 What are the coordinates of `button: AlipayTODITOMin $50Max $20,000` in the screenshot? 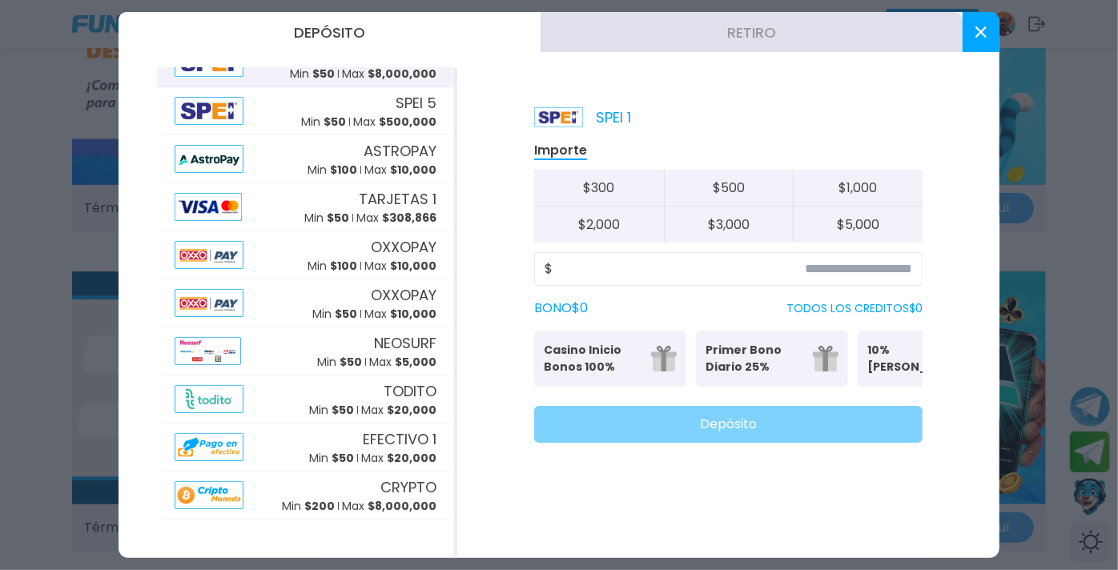 It's located at (305, 400).